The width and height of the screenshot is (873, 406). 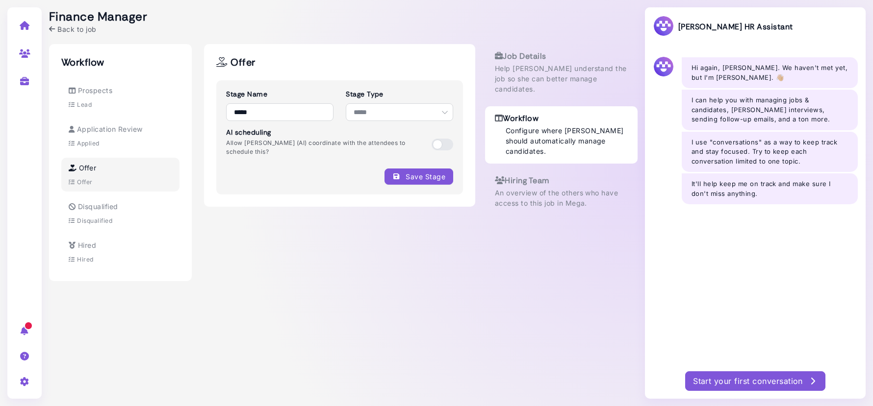 I want to click on span: Disqualified, so click(x=98, y=206).